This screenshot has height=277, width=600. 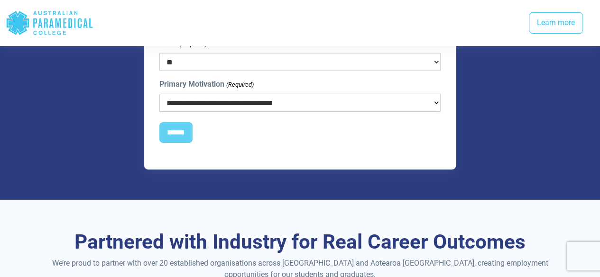 I want to click on h3: Partnered with Industry for Real Career Outcomes, so click(x=300, y=242).